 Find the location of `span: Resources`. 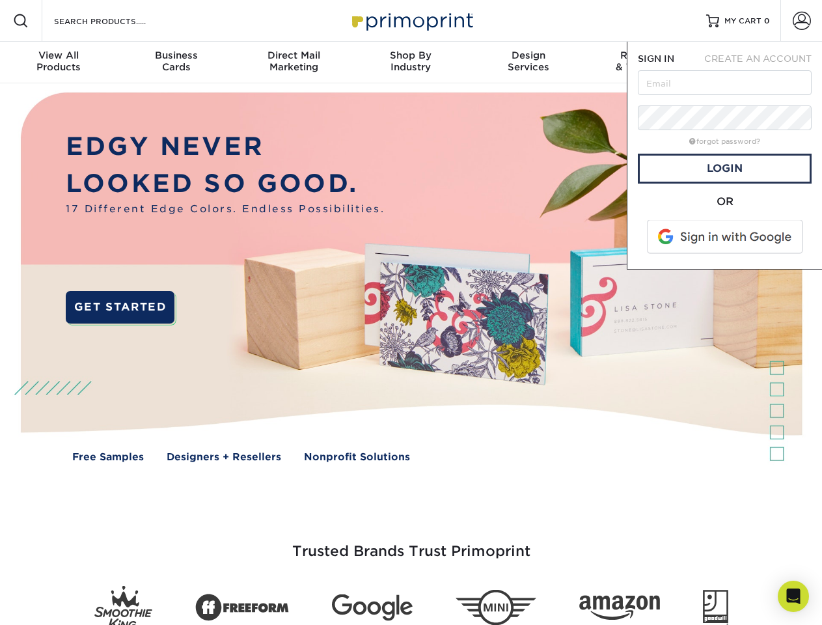

span: Resources is located at coordinates (645, 55).